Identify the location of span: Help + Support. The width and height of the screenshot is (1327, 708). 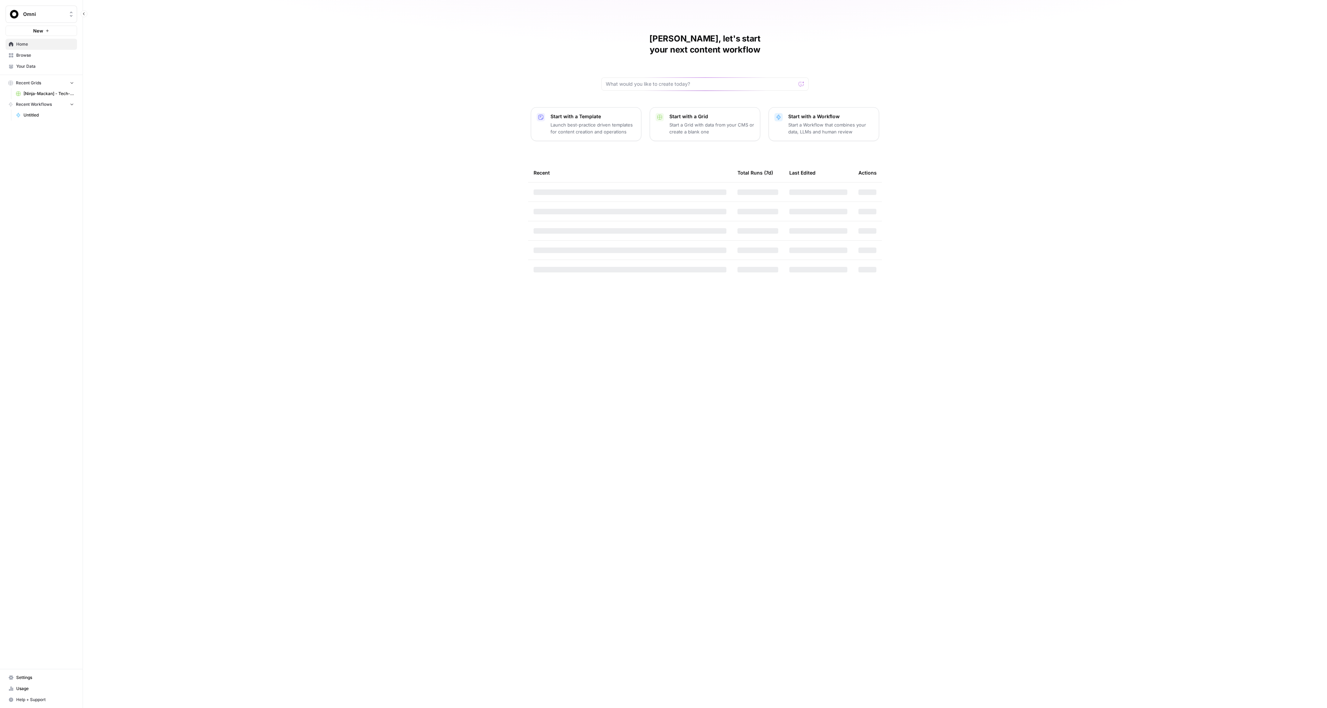
(45, 699).